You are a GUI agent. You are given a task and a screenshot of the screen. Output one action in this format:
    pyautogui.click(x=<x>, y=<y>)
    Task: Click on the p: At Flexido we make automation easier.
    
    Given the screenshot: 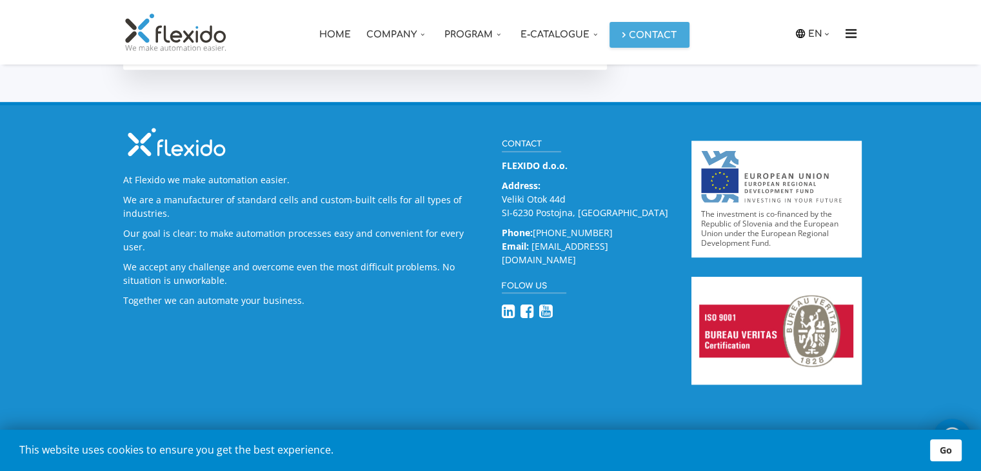 What is the action you would take?
    pyautogui.click(x=303, y=179)
    